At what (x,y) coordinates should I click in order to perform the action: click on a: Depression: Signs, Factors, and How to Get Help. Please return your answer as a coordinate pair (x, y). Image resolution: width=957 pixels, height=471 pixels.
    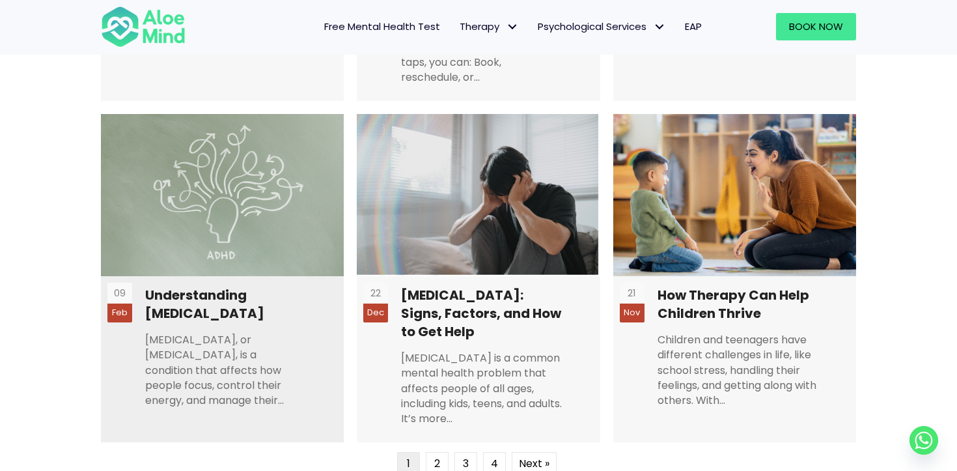
    Looking at the image, I should click on (478, 278).